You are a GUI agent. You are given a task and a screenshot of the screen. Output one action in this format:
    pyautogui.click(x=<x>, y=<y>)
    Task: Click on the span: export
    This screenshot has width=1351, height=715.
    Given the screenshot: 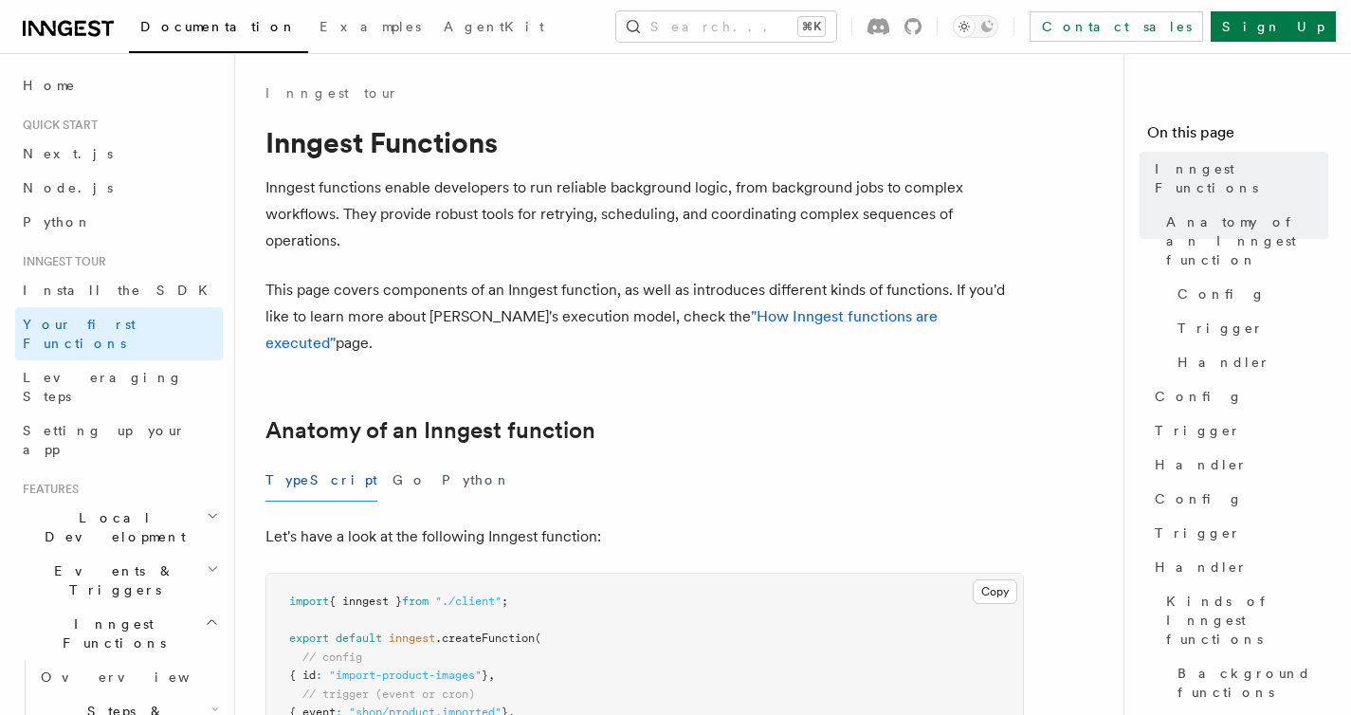 What is the action you would take?
    pyautogui.click(x=309, y=638)
    